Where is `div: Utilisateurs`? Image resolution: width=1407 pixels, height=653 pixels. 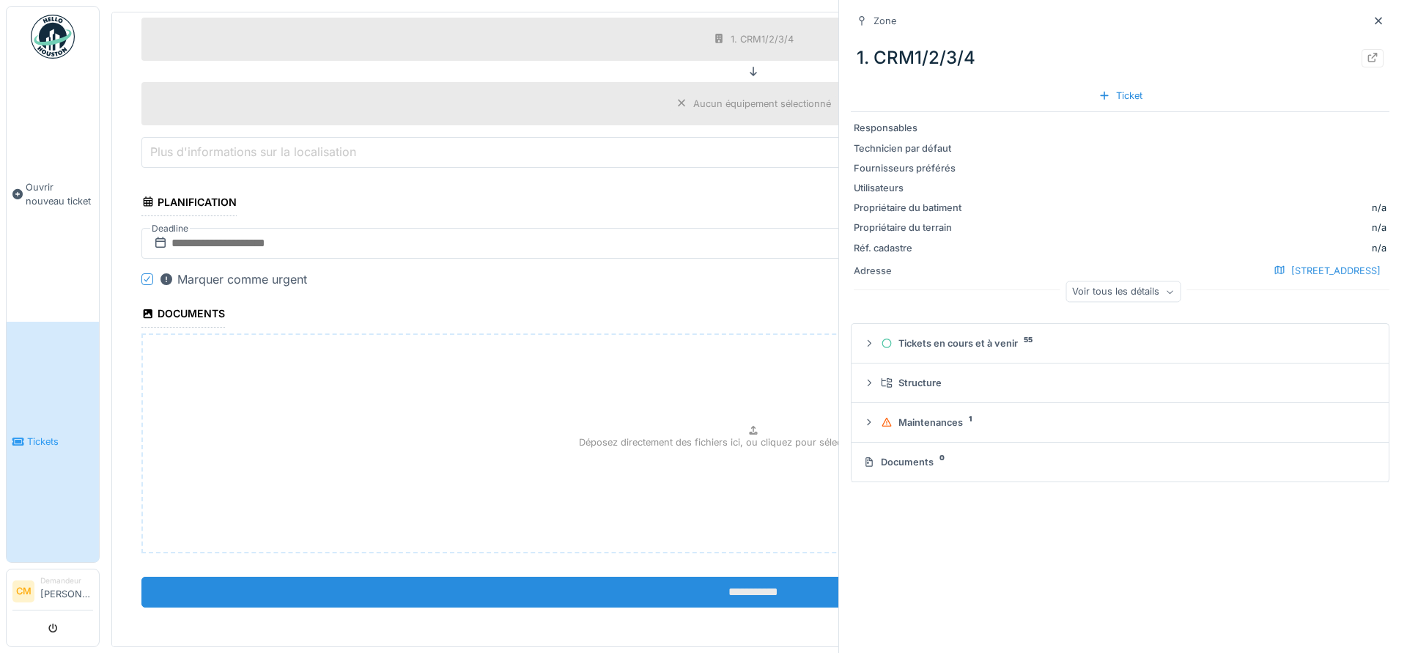
div: Utilisateurs is located at coordinates (910, 188).